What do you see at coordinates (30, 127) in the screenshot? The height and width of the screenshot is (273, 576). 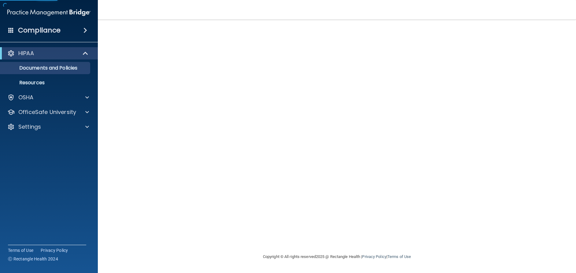 I see `p: Settings` at bounding box center [30, 127].